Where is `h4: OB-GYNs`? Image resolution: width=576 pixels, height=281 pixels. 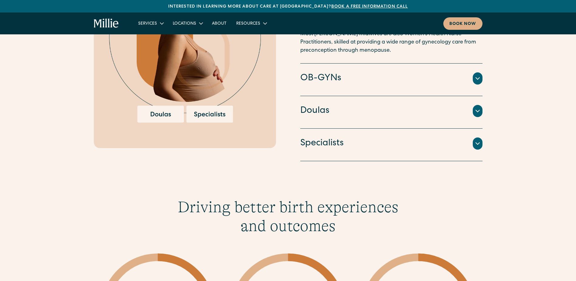
h4: OB-GYNs is located at coordinates (321, 78).